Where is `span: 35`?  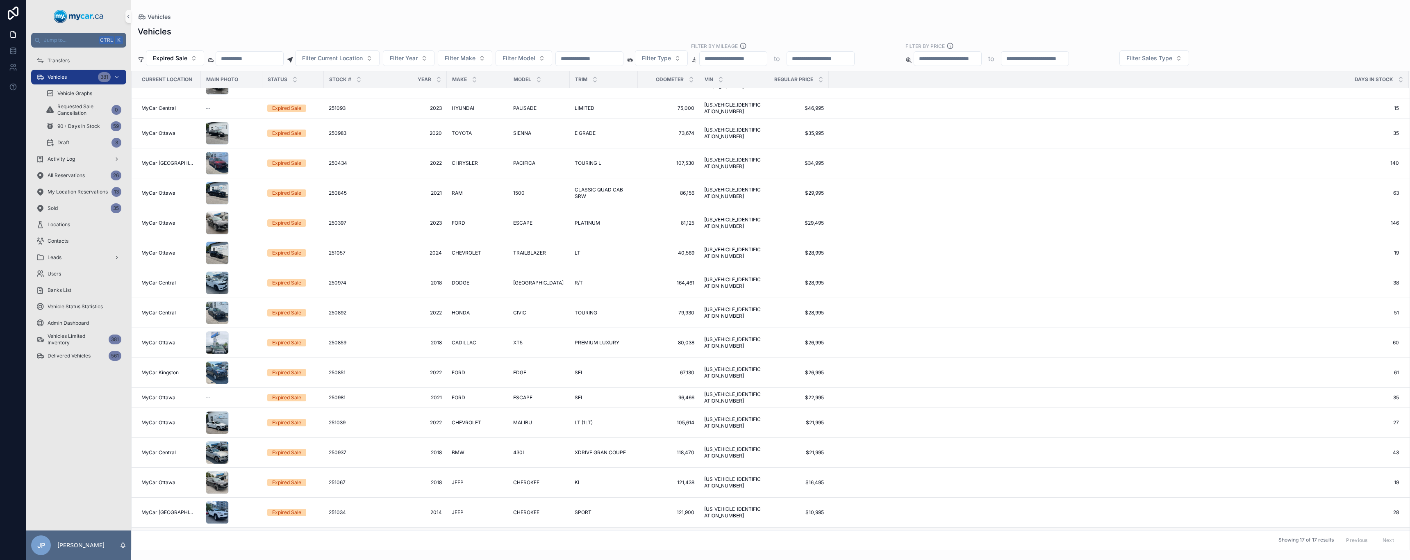 span: 35 is located at coordinates (1114, 133).